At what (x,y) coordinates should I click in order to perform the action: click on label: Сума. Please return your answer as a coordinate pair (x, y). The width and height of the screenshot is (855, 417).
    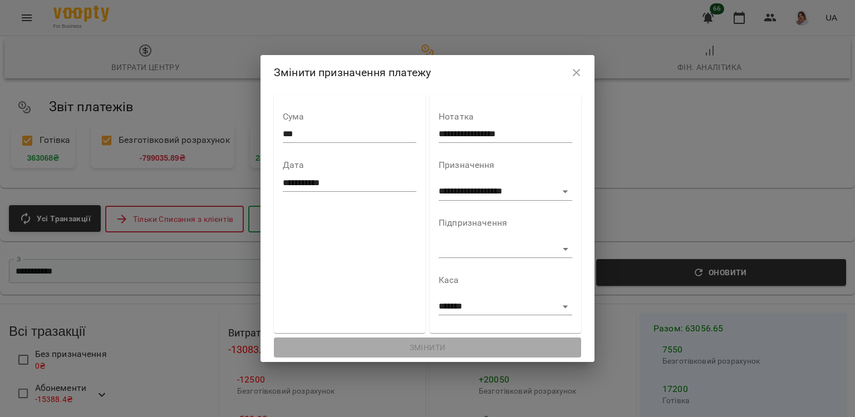
    Looking at the image, I should click on (350, 117).